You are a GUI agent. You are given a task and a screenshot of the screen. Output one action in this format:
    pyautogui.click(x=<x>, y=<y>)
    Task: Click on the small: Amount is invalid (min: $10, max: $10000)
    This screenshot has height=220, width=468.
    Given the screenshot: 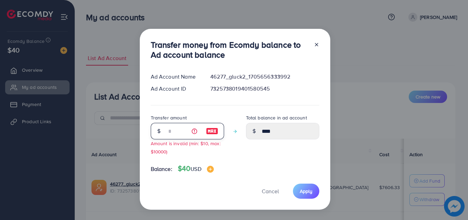 What is the action you would take?
    pyautogui.click(x=186, y=147)
    